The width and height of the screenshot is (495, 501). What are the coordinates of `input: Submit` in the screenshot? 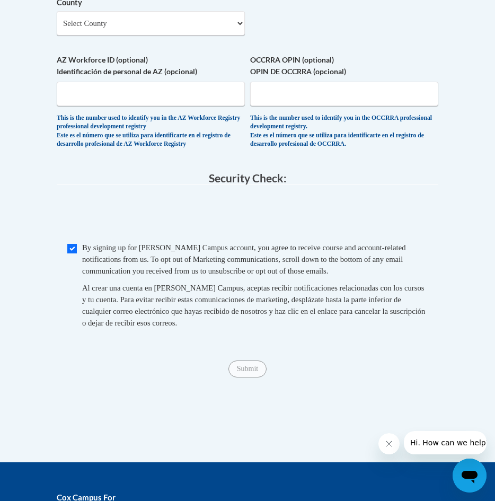 It's located at (248, 369).